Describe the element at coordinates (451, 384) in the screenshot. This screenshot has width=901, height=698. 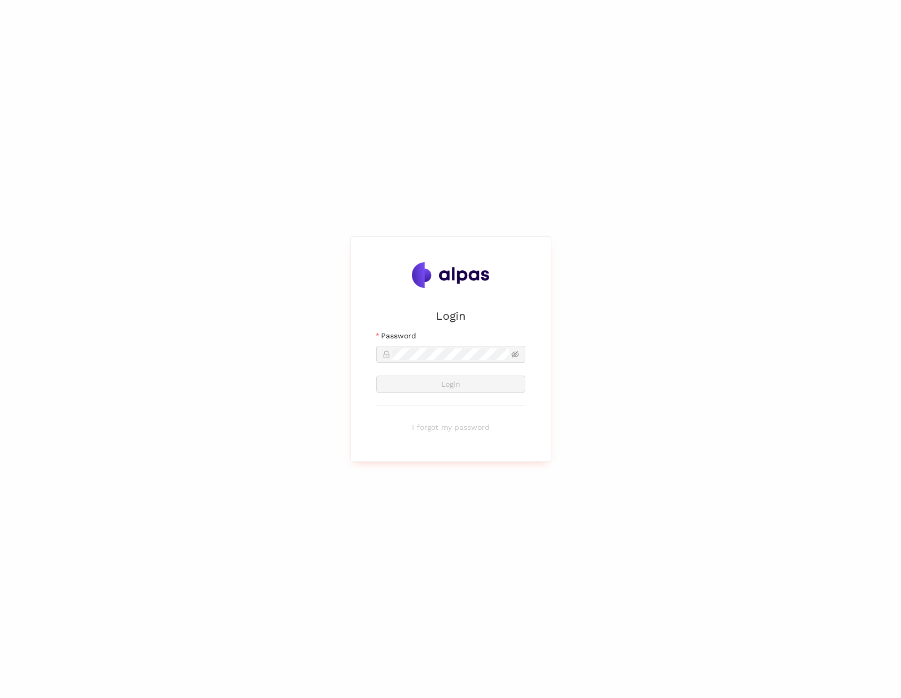
I see `button: Login` at that location.